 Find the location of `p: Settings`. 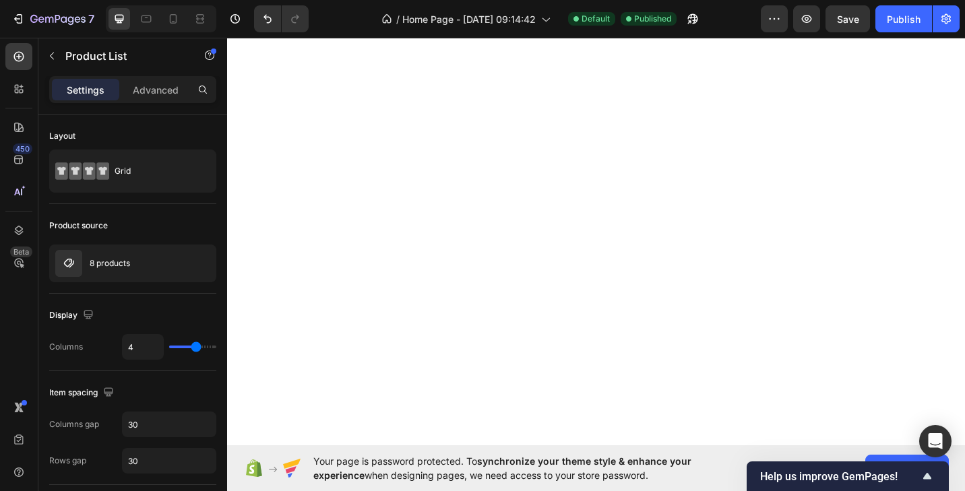

p: Settings is located at coordinates (86, 90).